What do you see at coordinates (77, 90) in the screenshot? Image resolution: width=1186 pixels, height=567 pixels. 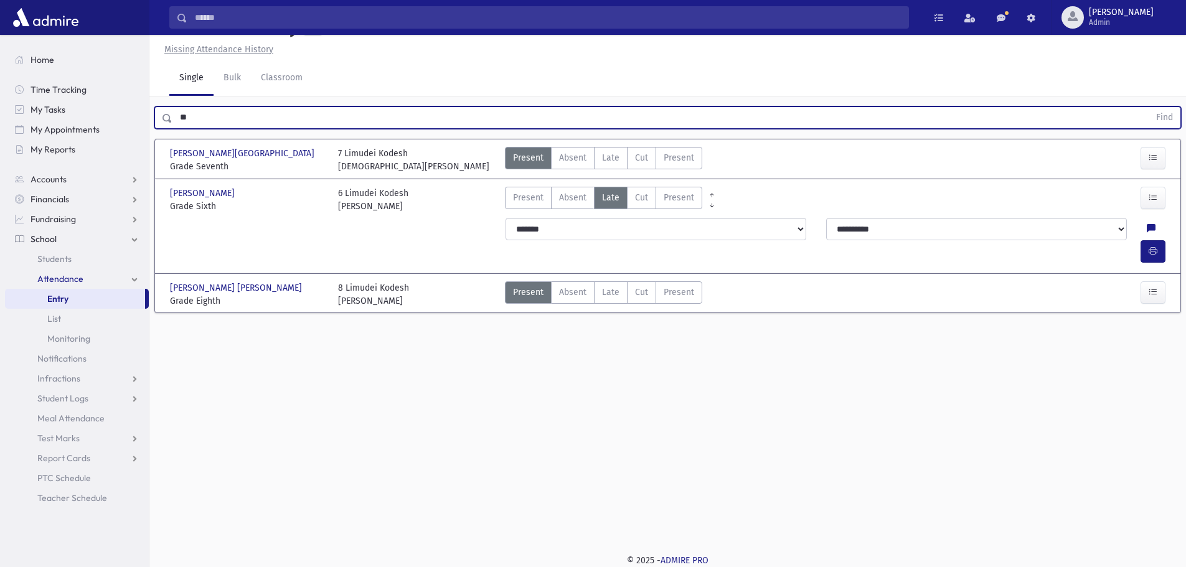 I see `a: Time Tracking` at bounding box center [77, 90].